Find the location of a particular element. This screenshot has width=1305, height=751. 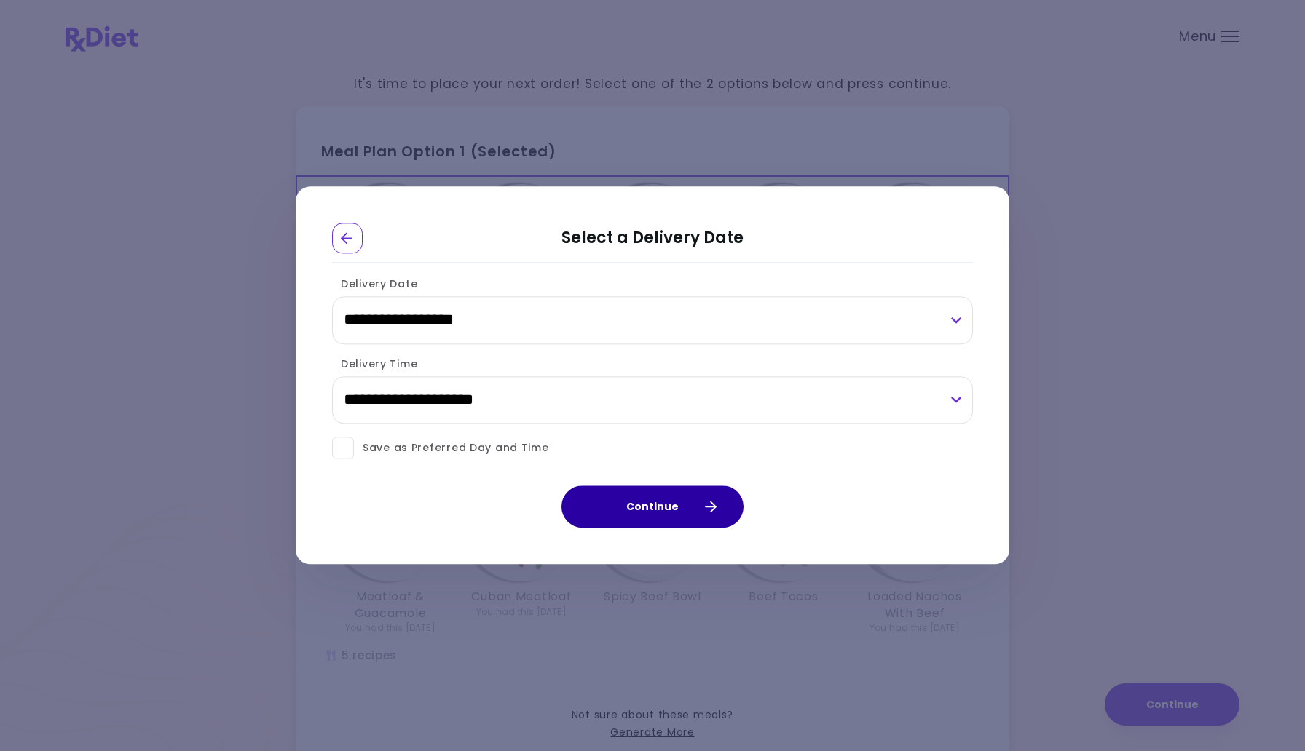

label: Delivery Time is located at coordinates (374, 364).